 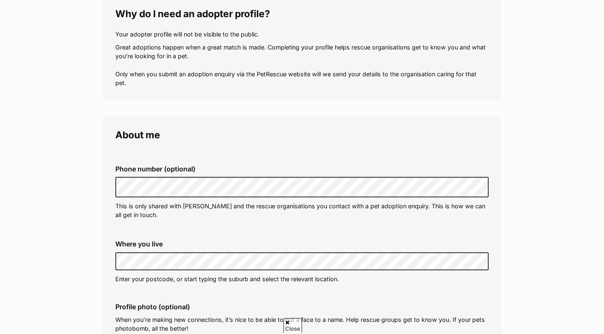 I want to click on label: Where you live, so click(x=302, y=244).